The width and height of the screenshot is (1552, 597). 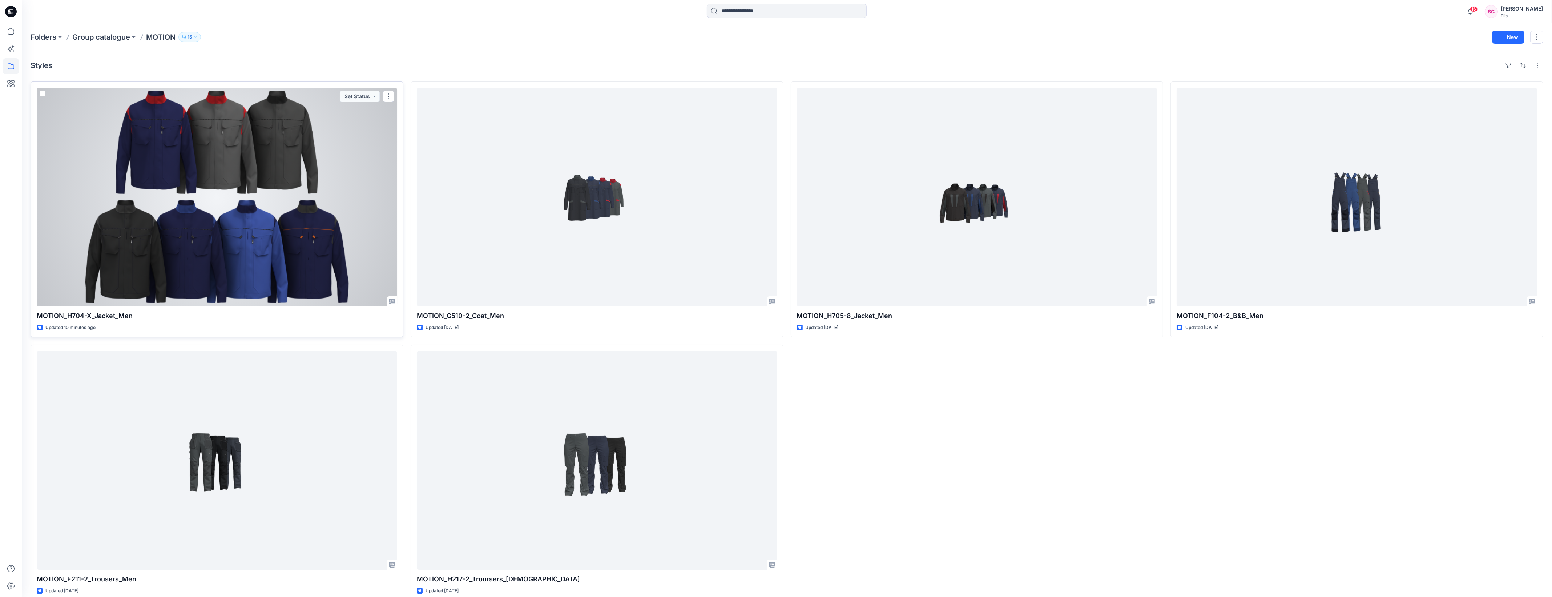 I want to click on a: MOTION_H217-2_Troursers_Ladies, so click(x=597, y=460).